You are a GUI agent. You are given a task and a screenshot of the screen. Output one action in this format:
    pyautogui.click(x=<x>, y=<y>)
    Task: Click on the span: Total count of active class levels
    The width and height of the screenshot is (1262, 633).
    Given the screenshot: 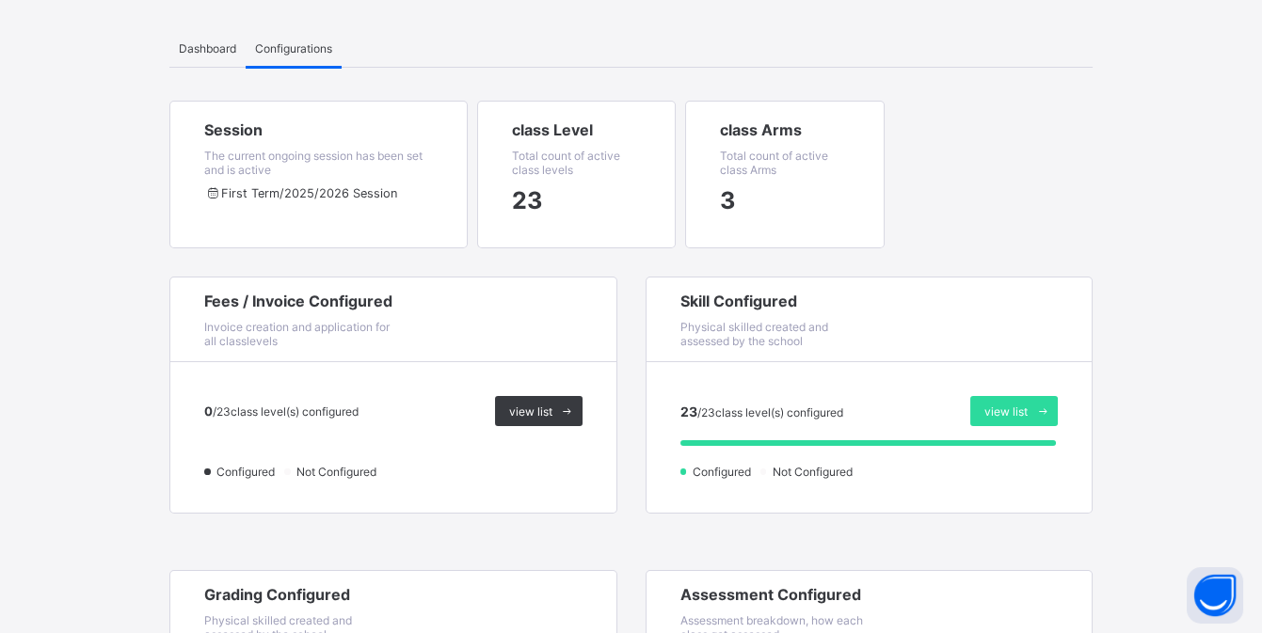 What is the action you would take?
    pyautogui.click(x=565, y=163)
    